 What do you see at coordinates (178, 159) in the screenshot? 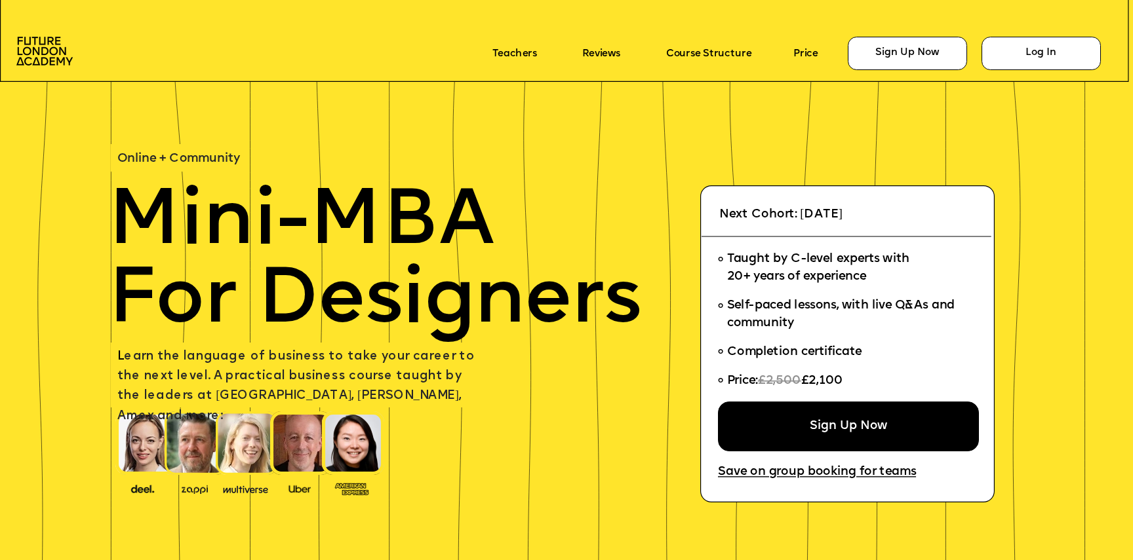
I see `span: Online + Community` at bounding box center [178, 159].